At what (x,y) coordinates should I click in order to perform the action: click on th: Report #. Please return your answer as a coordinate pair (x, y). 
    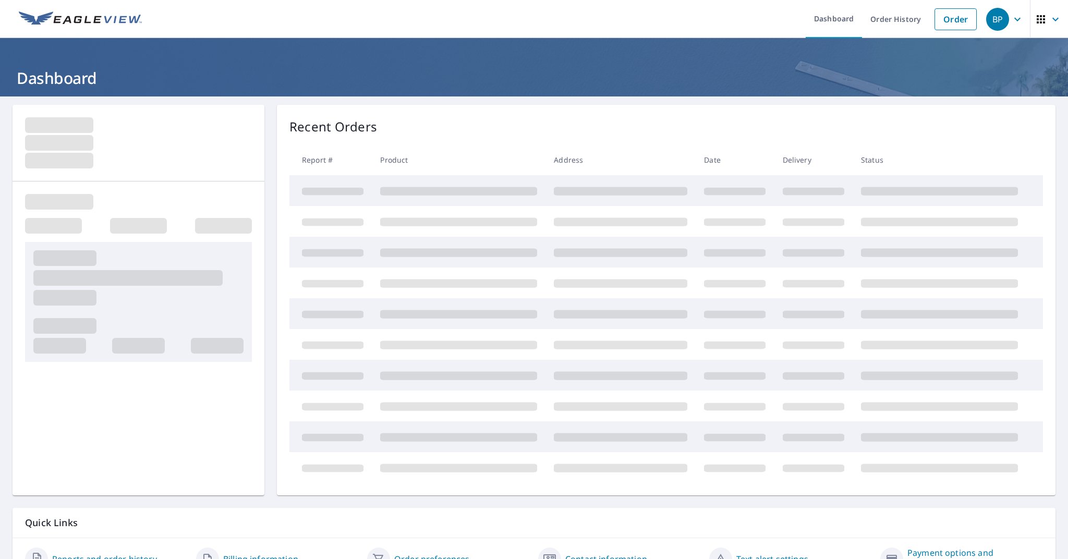
    Looking at the image, I should click on (331, 160).